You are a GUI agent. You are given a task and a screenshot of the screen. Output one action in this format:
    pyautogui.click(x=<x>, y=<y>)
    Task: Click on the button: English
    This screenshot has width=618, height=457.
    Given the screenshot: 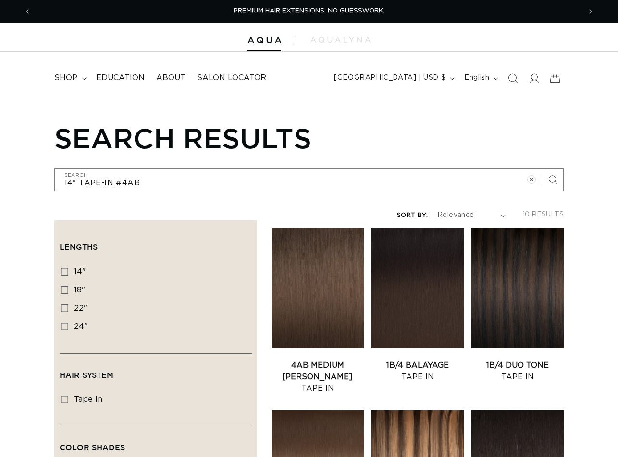 What is the action you would take?
    pyautogui.click(x=480, y=78)
    